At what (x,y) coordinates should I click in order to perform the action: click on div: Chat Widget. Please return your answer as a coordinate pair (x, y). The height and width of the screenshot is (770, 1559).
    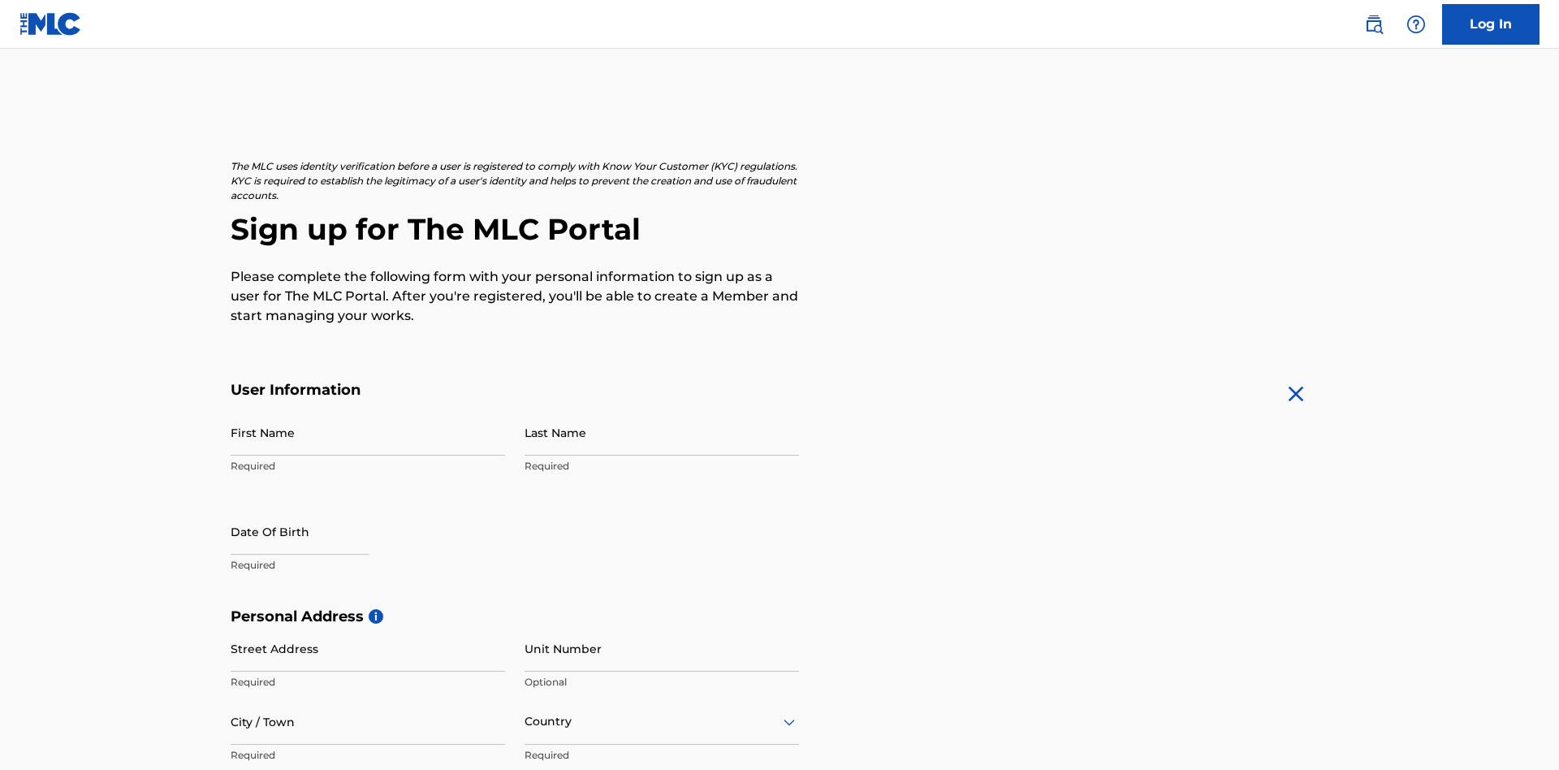
    Looking at the image, I should click on (1518, 731).